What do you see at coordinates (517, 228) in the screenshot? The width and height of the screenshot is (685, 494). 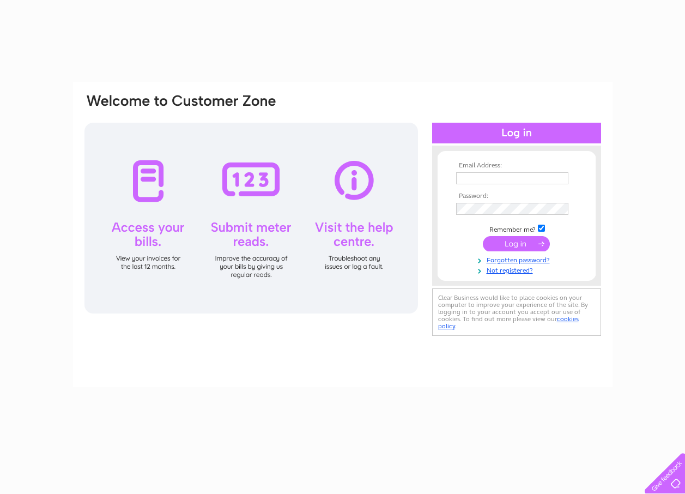 I see `td: Remember me?` at bounding box center [517, 228].